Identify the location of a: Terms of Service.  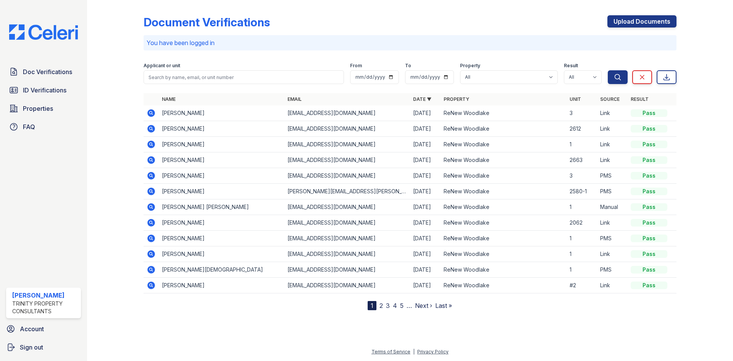
(391, 351).